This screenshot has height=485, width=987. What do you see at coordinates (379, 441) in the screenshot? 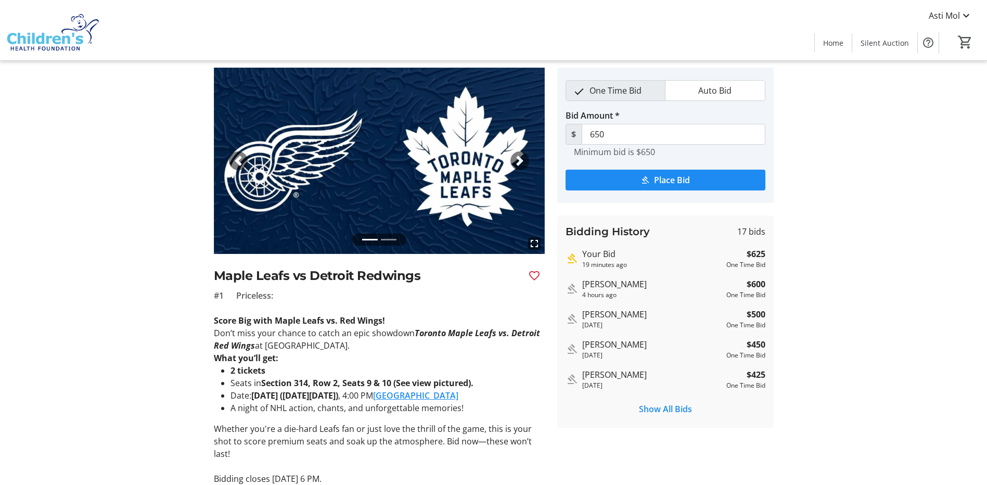
I see `p: Whether you're a die-hard Leafs fan or just love the thrill of the game, this is your shot to sco...` at bounding box center [379, 441].